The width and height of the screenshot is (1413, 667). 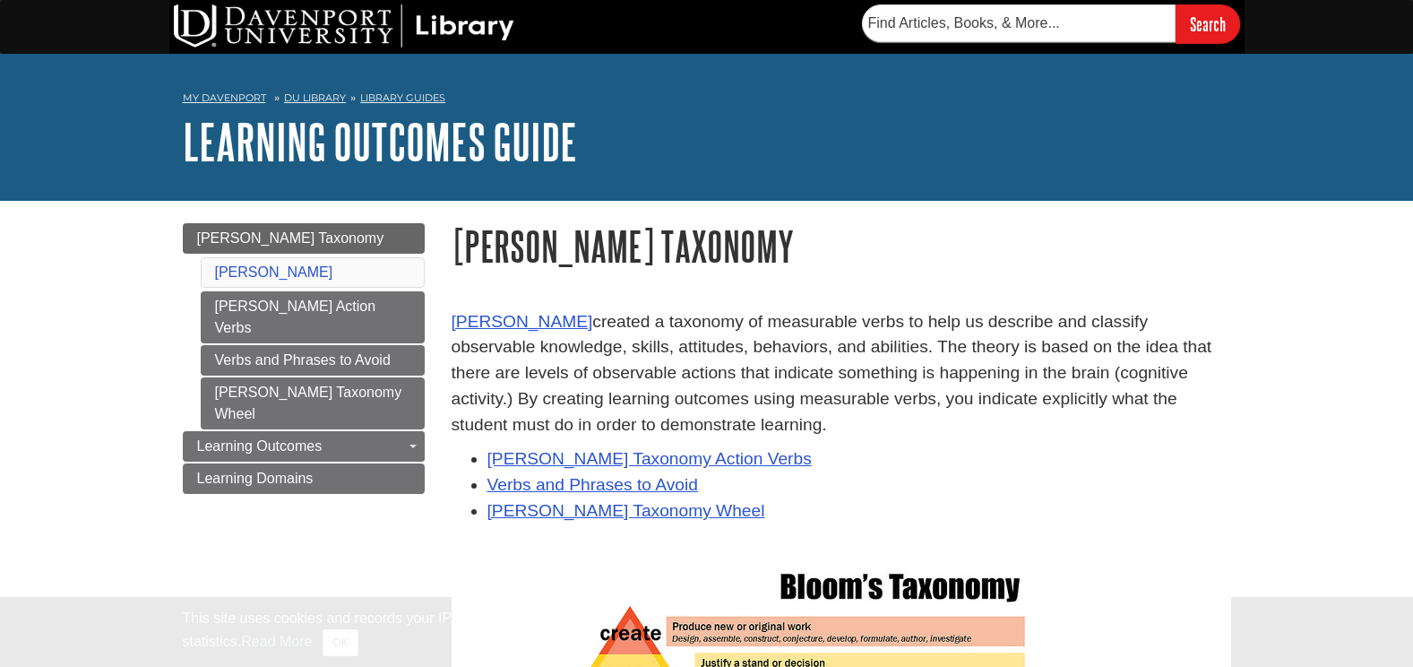 What do you see at coordinates (255, 478) in the screenshot?
I see `span: Learning Domains` at bounding box center [255, 478].